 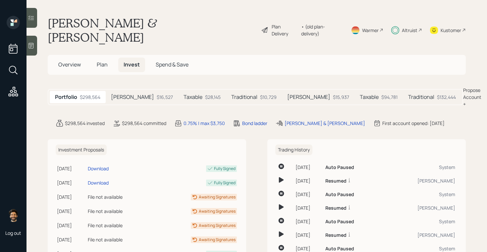 What do you see at coordinates (81, 150) in the screenshot?
I see `h6: Investment Proposals` at bounding box center [81, 150].